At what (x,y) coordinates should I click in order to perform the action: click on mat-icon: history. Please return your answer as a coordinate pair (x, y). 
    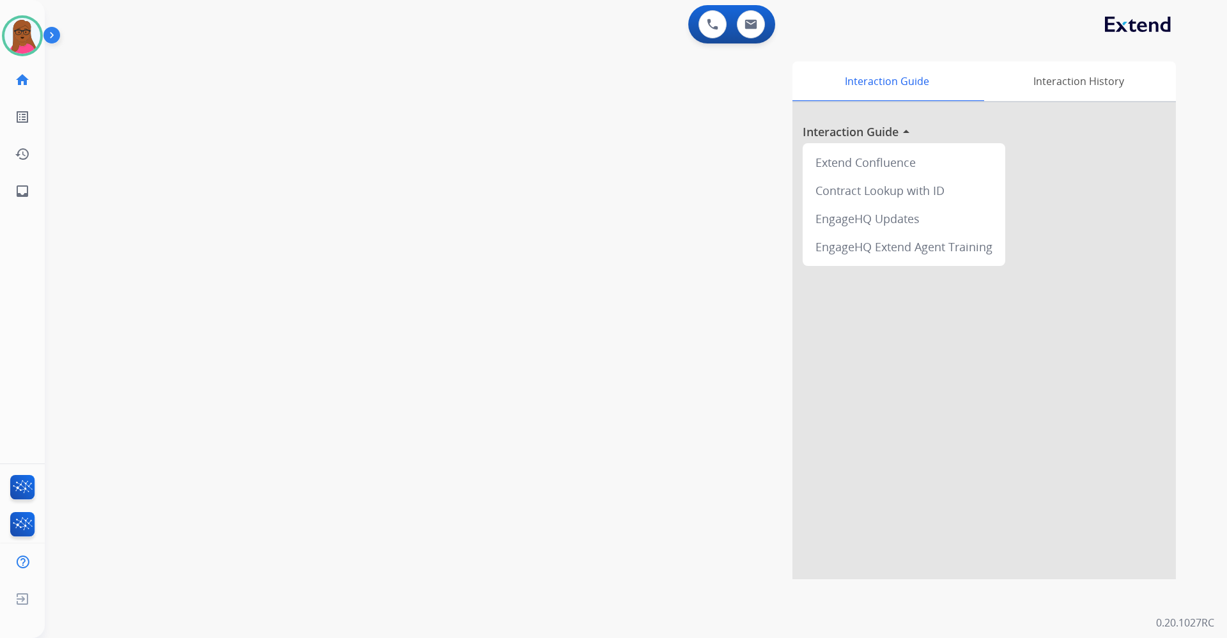
    Looking at the image, I should click on (22, 154).